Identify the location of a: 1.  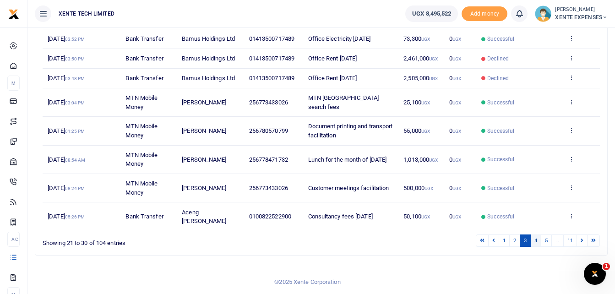
(504, 240).